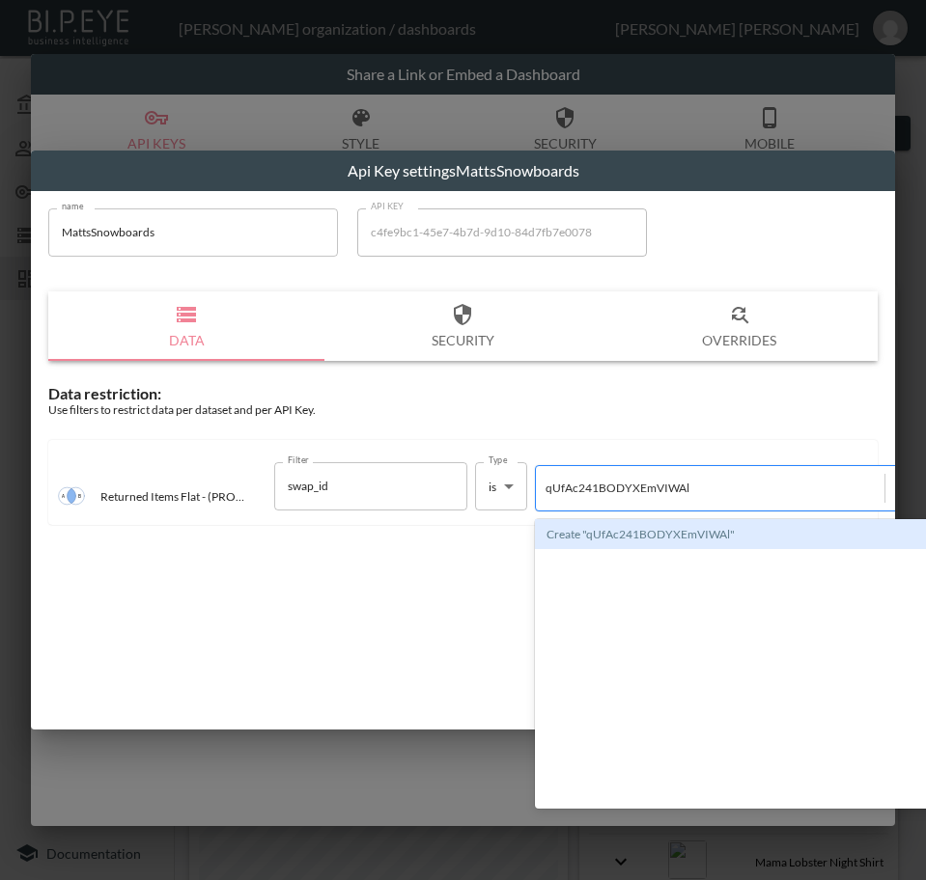  I want to click on input: Filter, so click(356, 486).